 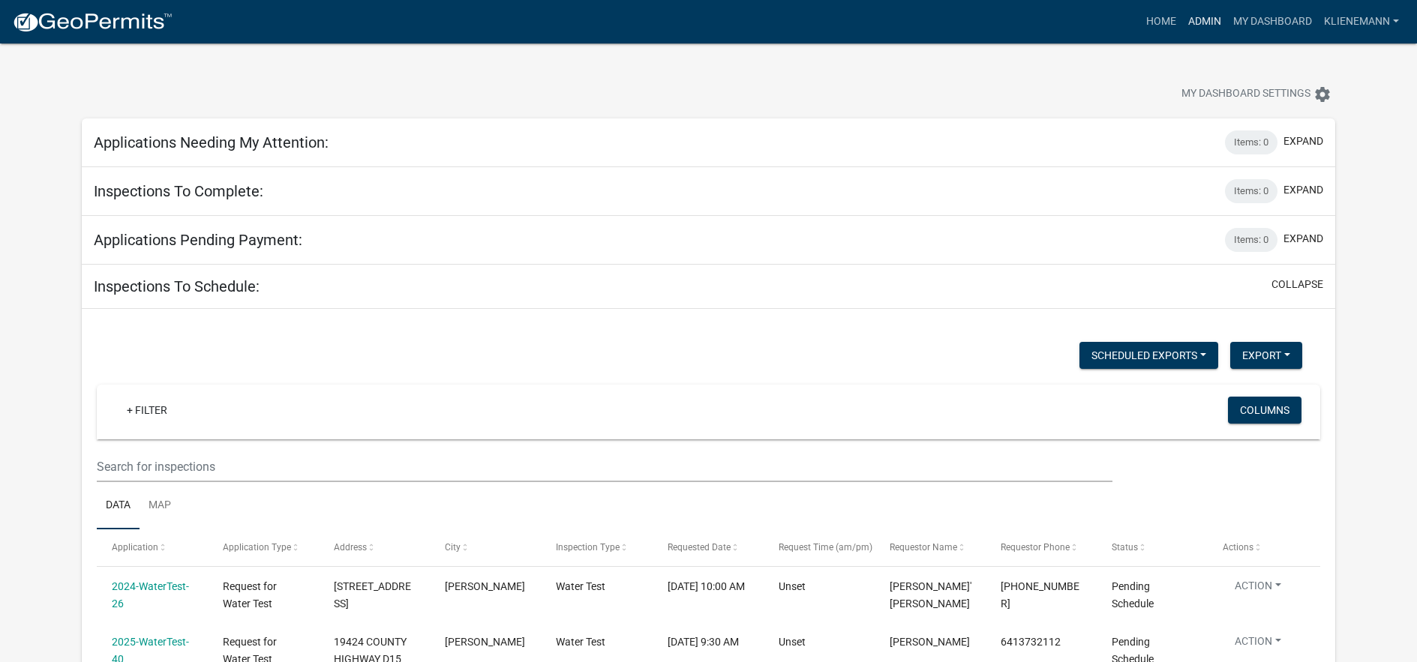 What do you see at coordinates (923, 548) in the screenshot?
I see `span: Requestor Name` at bounding box center [923, 548].